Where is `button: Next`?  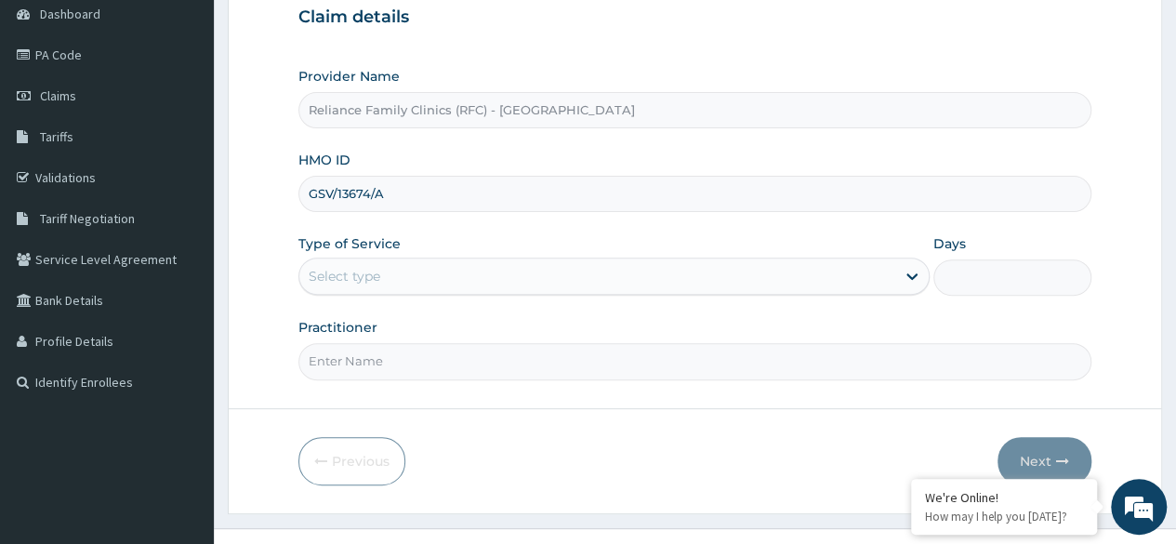 button: Next is located at coordinates (1044, 461).